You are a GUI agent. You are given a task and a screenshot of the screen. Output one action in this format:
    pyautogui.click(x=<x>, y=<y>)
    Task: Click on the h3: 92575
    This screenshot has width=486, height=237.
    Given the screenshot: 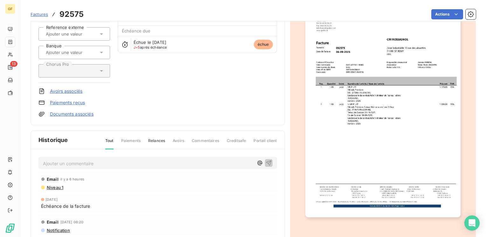 What is the action you would take?
    pyautogui.click(x=71, y=14)
    